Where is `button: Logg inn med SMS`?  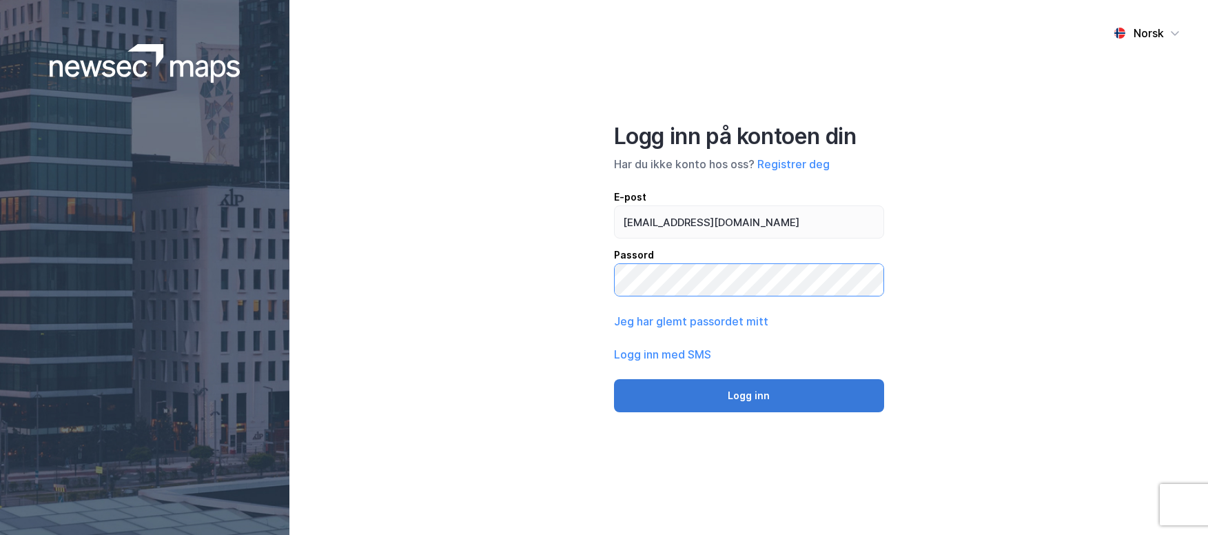 button: Logg inn med SMS is located at coordinates (662, 354).